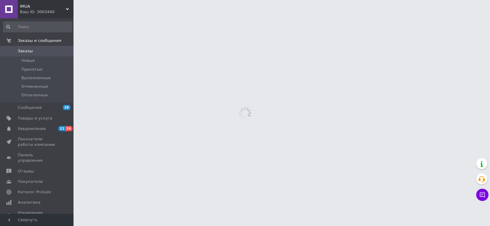 Image resolution: width=490 pixels, height=226 pixels. Describe the element at coordinates (62, 129) in the screenshot. I see `span: 22` at that location.